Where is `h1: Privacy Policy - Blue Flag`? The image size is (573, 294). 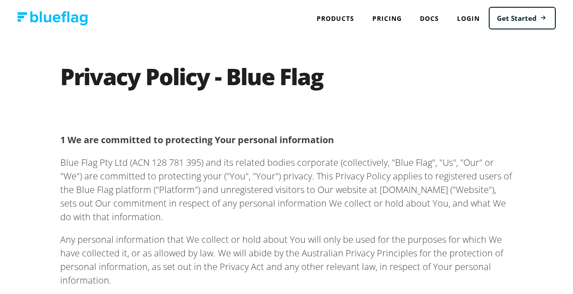
h1: Privacy Policy - Blue Flag is located at coordinates (287, 83).